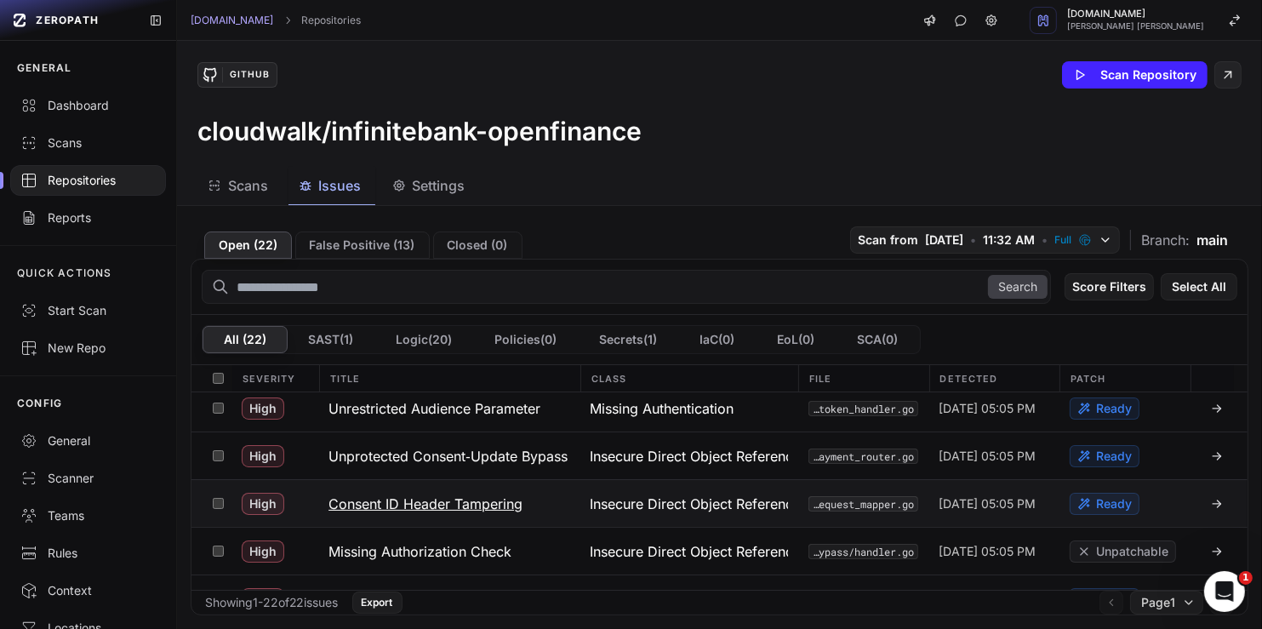  I want to click on button: internal/receiver/handler/mapper/request_mapper.go, so click(864, 504).